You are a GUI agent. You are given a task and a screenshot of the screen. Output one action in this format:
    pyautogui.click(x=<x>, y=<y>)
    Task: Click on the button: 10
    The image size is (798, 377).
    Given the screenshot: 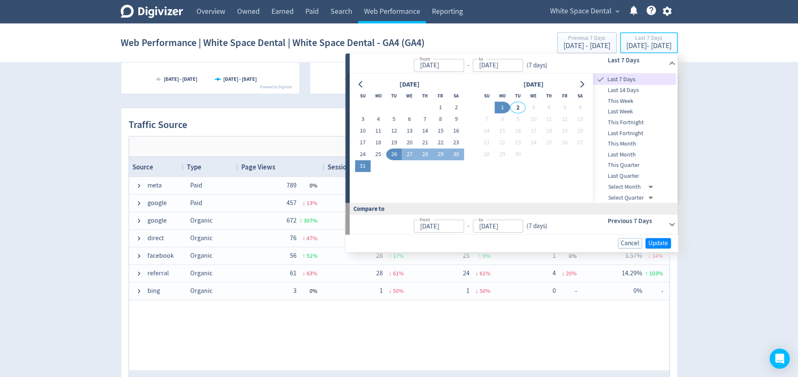 What is the action you would take?
    pyautogui.click(x=533, y=119)
    